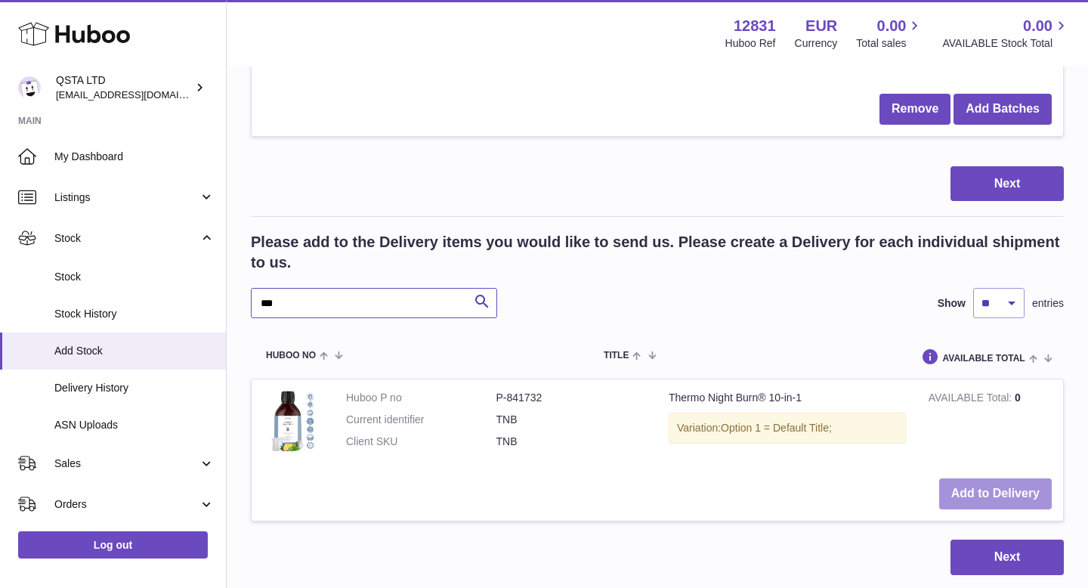 The height and width of the screenshot is (588, 1088). What do you see at coordinates (126, 504) in the screenshot?
I see `span: Orders` at bounding box center [126, 504].